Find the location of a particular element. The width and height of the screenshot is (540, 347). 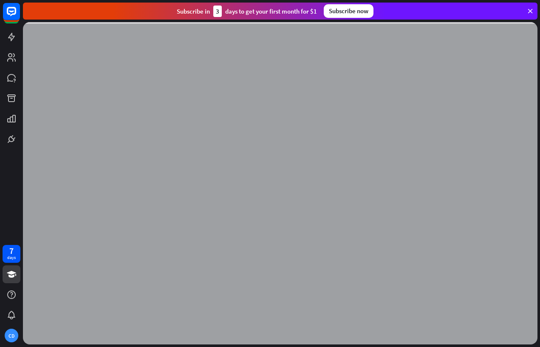

div: CD is located at coordinates (11, 335).